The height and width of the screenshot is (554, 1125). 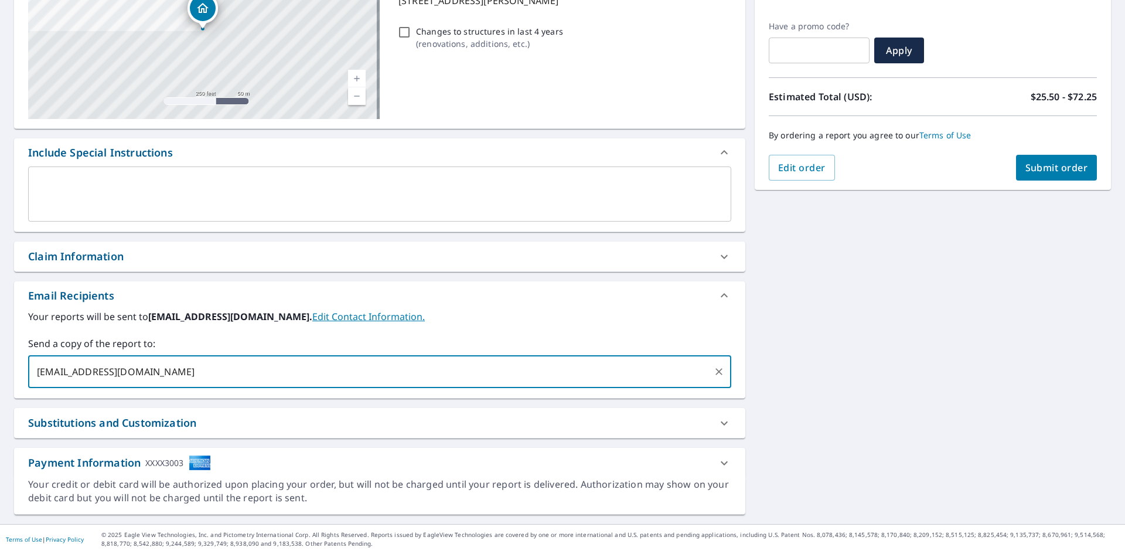 I want to click on p: ( renovations, additions, etc. ), so click(x=489, y=43).